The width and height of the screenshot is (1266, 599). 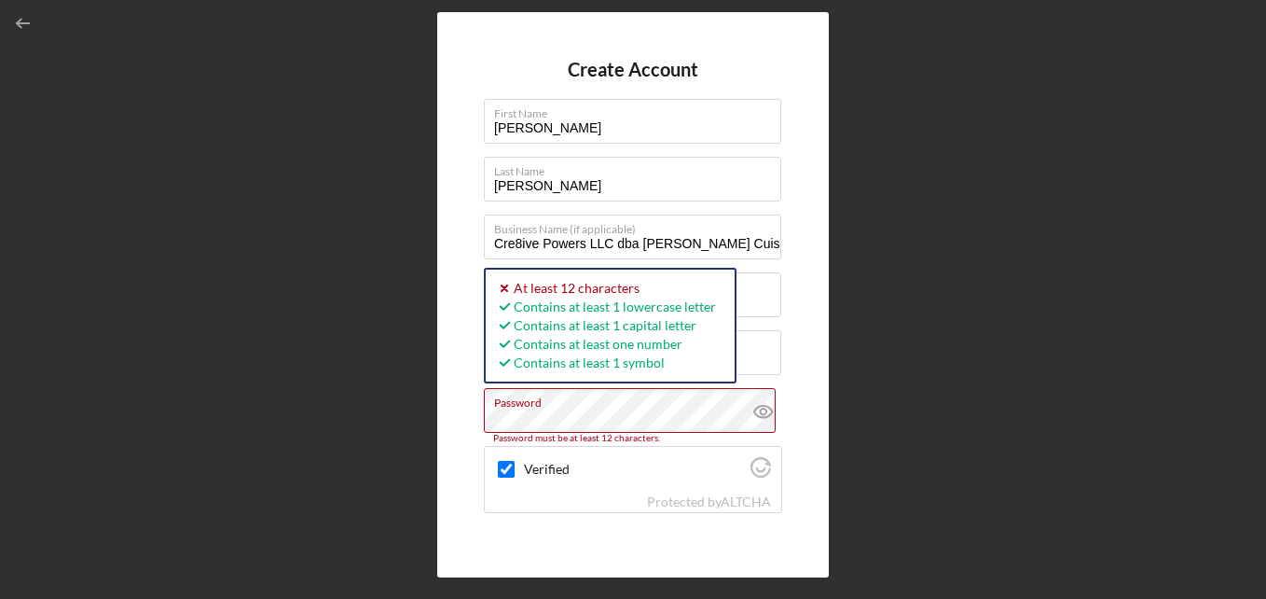 What do you see at coordinates (605, 344) in the screenshot?
I see `div: Contains at least one number` at bounding box center [605, 344].